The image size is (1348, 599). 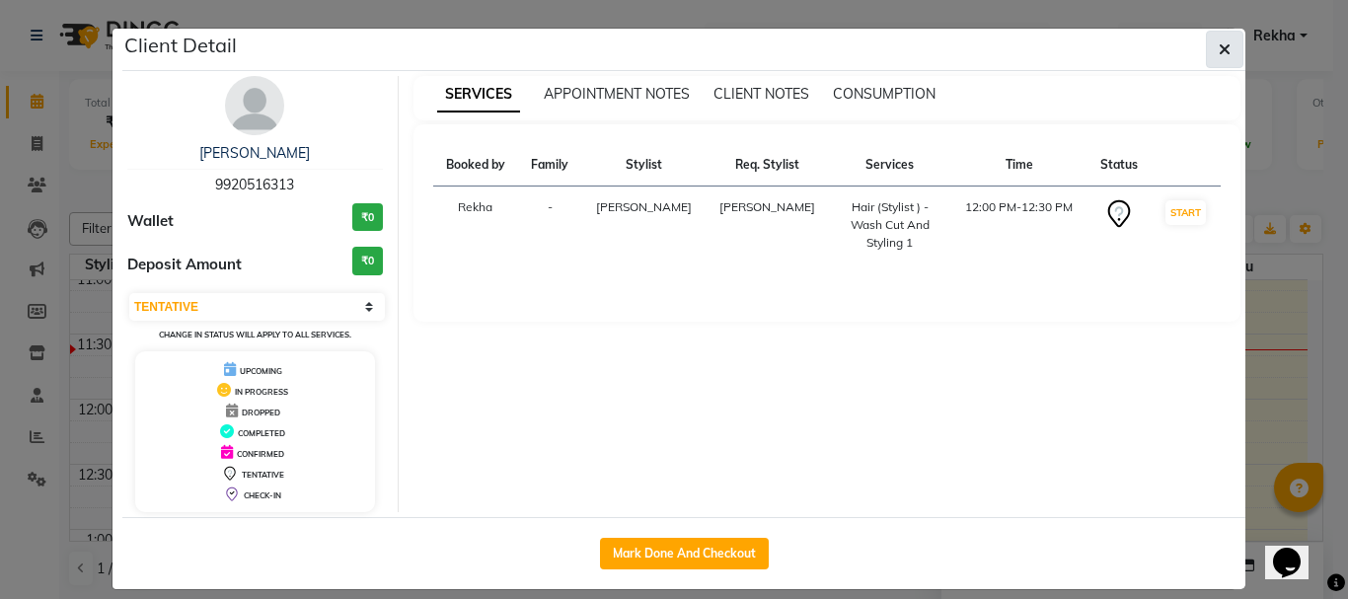 What do you see at coordinates (261, 454) in the screenshot?
I see `span: CONFIRMED` at bounding box center [261, 454].